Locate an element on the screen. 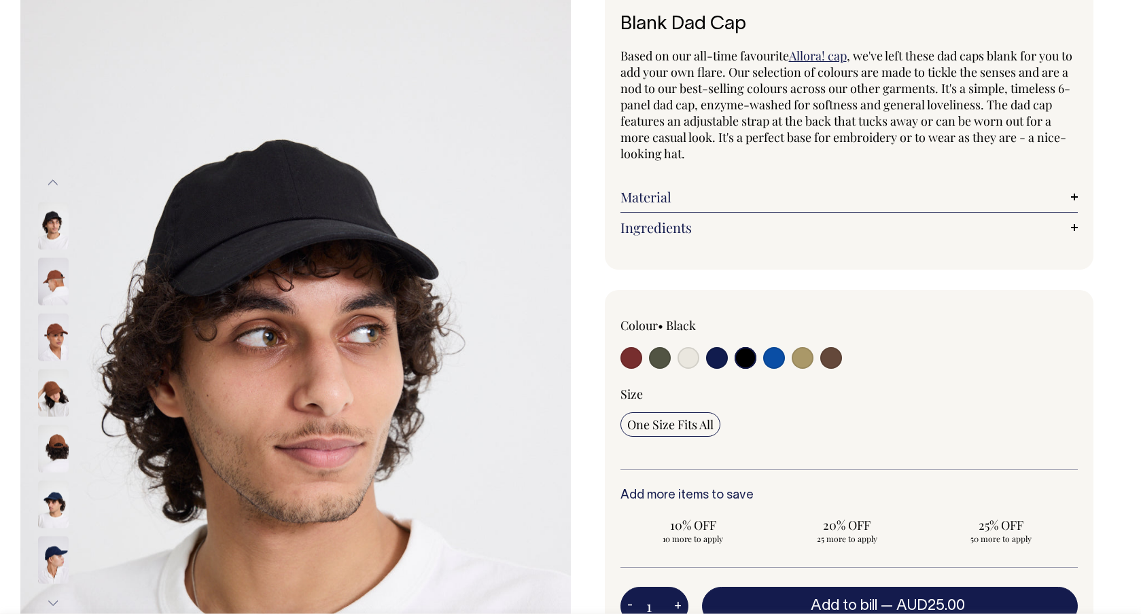 This screenshot has width=1141, height=614. div: Size is located at coordinates (849, 394).